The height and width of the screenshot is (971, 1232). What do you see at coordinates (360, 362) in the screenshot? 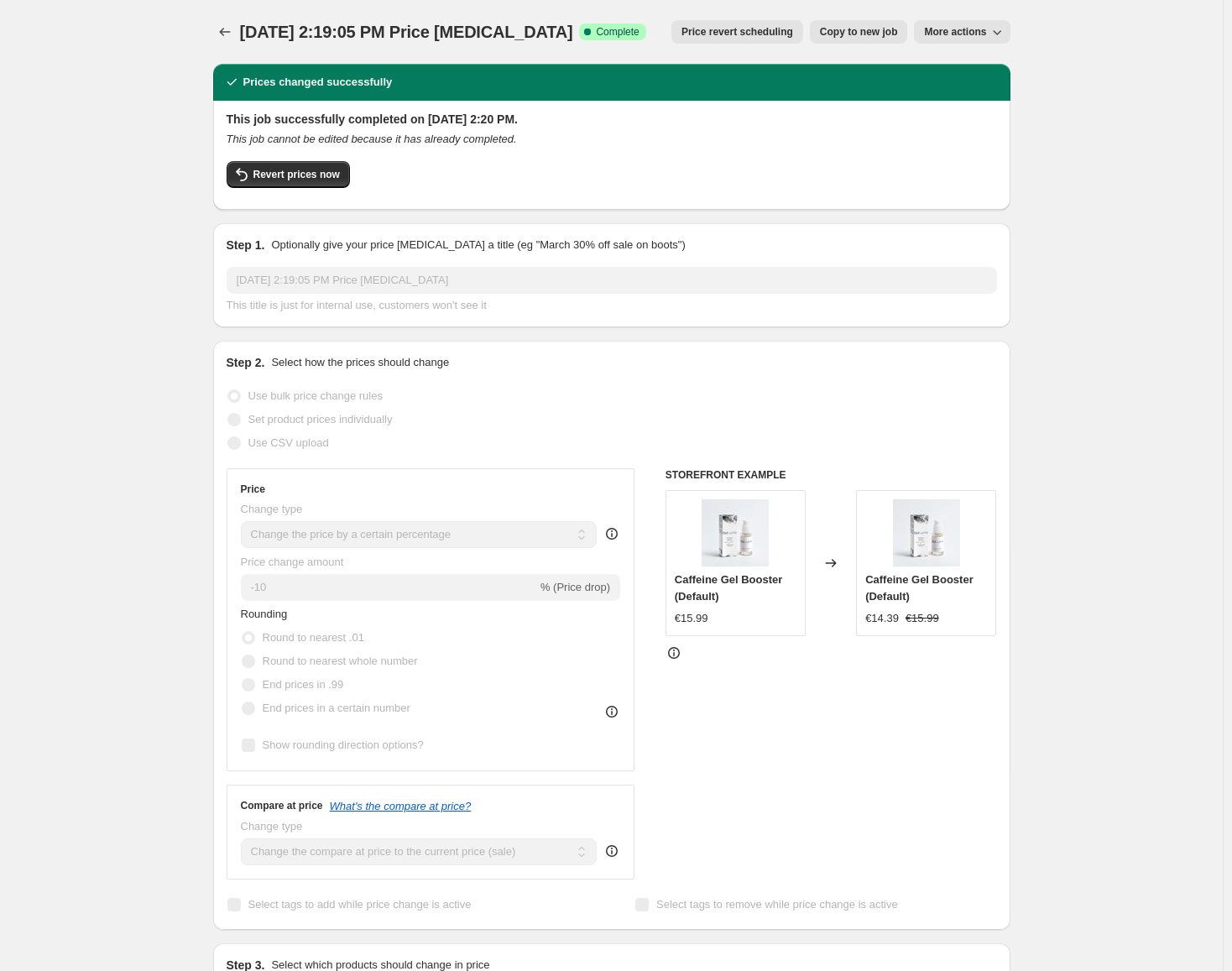
I see `p: Select how the prices should change` at bounding box center [360, 362].